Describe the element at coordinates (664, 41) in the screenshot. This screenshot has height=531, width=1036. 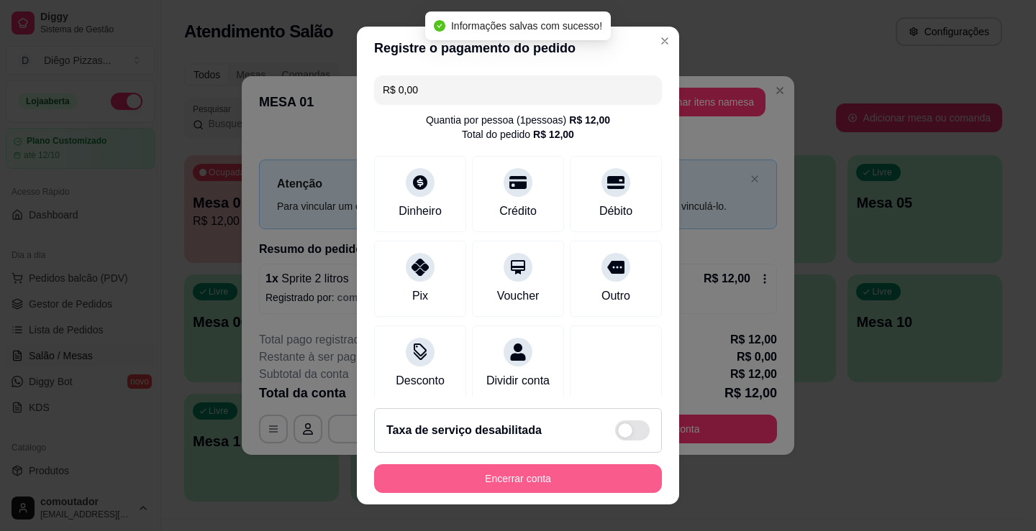
I see `button: Close` at that location.